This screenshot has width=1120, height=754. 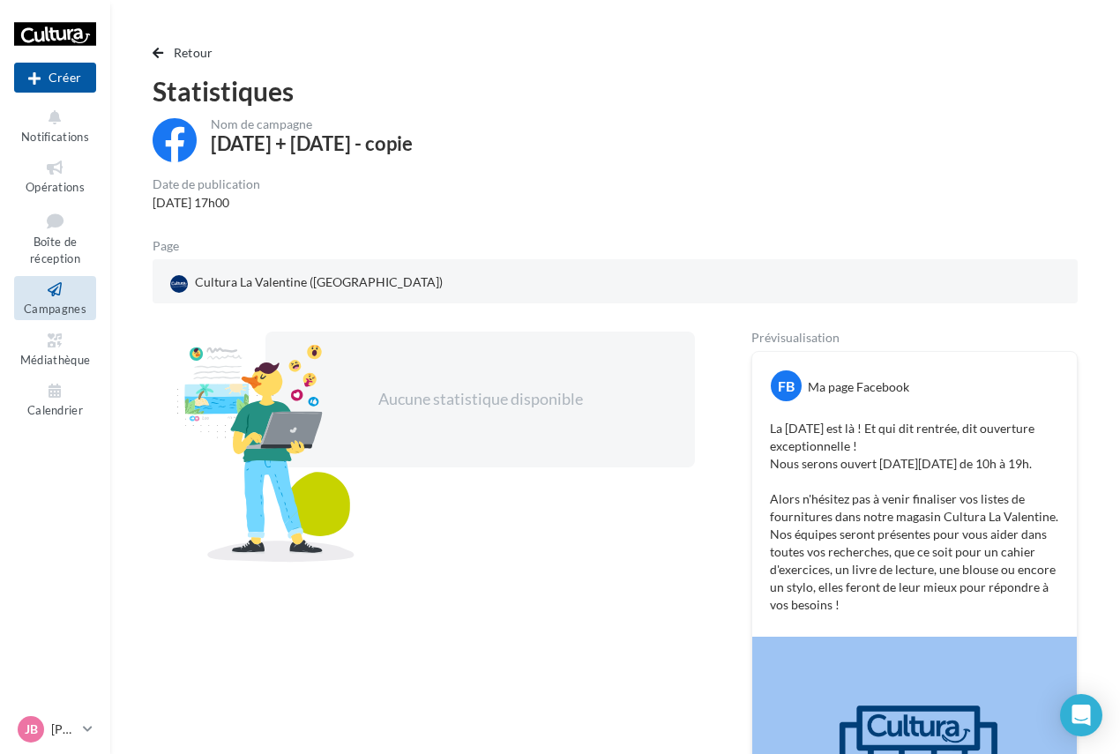 What do you see at coordinates (173, 246) in the screenshot?
I see `div: Page` at bounding box center [173, 246].